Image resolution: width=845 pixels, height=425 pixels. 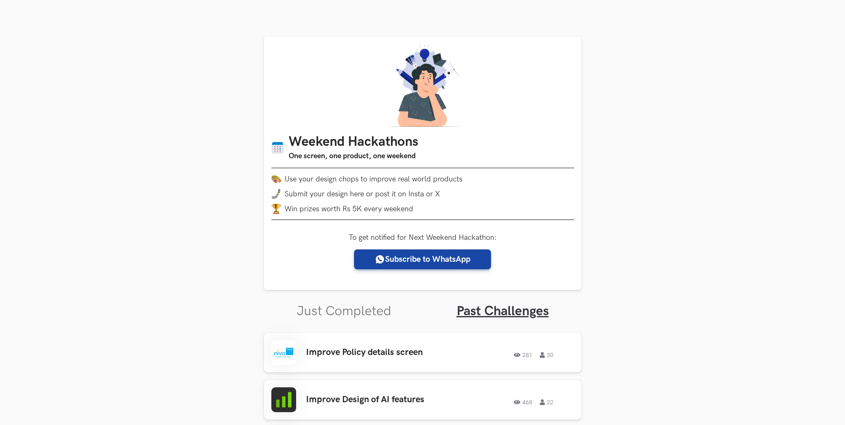 What do you see at coordinates (278, 147) in the screenshot?
I see `img: Calendar icon` at bounding box center [278, 147].